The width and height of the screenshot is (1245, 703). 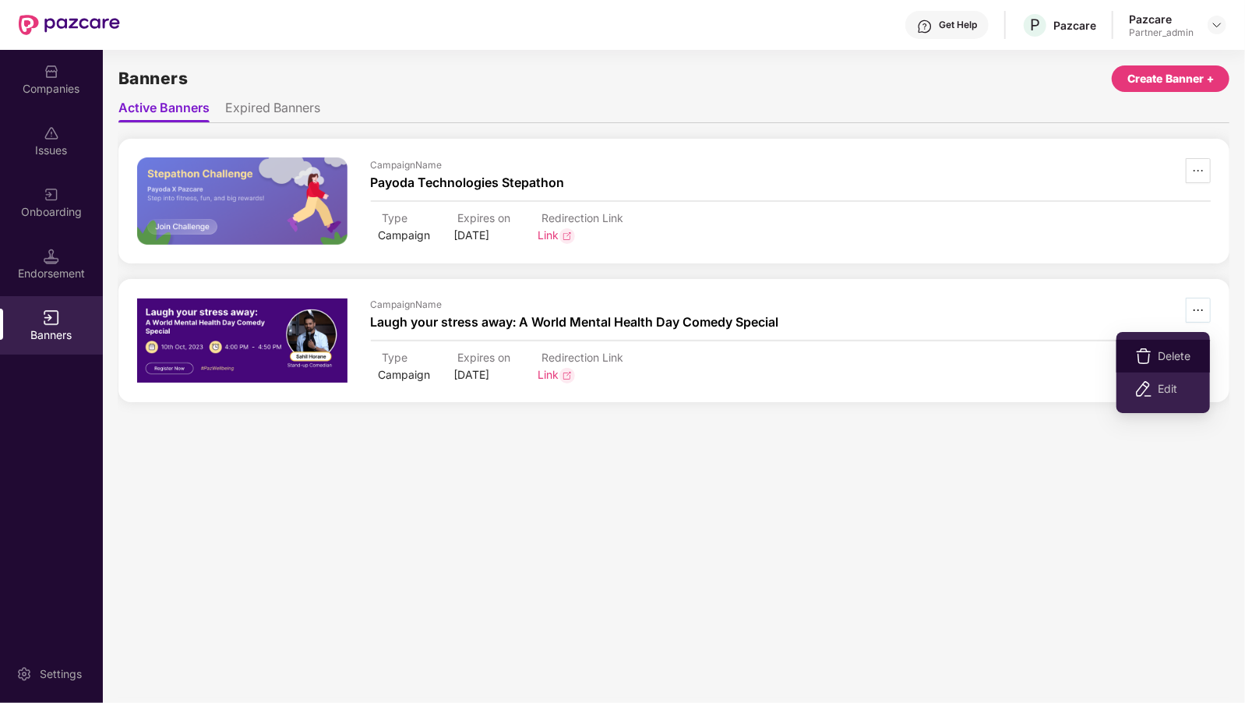 What do you see at coordinates (1174, 389) in the screenshot?
I see `span: Edit` at bounding box center [1174, 389].